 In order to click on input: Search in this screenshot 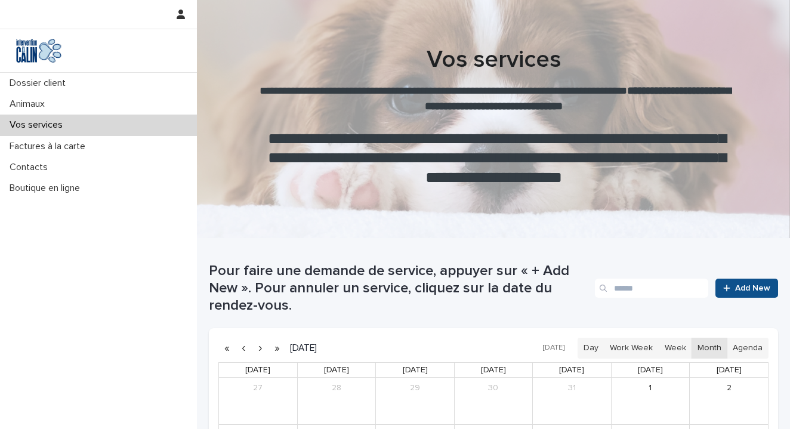, I will do `click(651, 288)`.